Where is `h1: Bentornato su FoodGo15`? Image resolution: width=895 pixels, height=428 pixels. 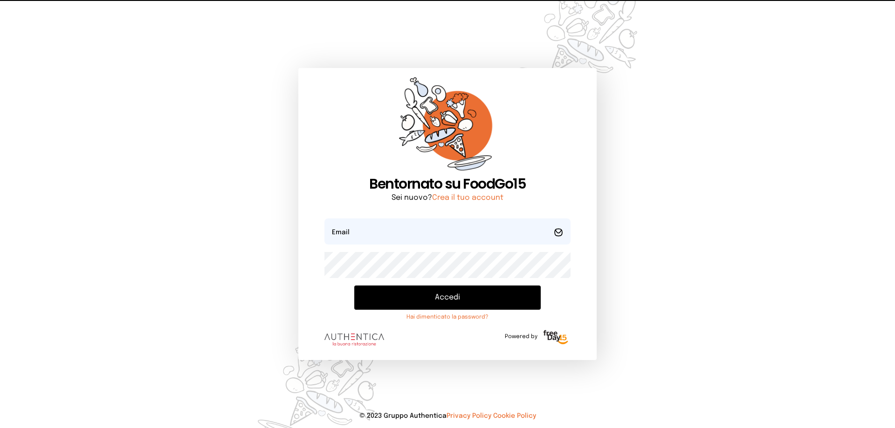 h1: Bentornato su FoodGo15 is located at coordinates (447, 184).